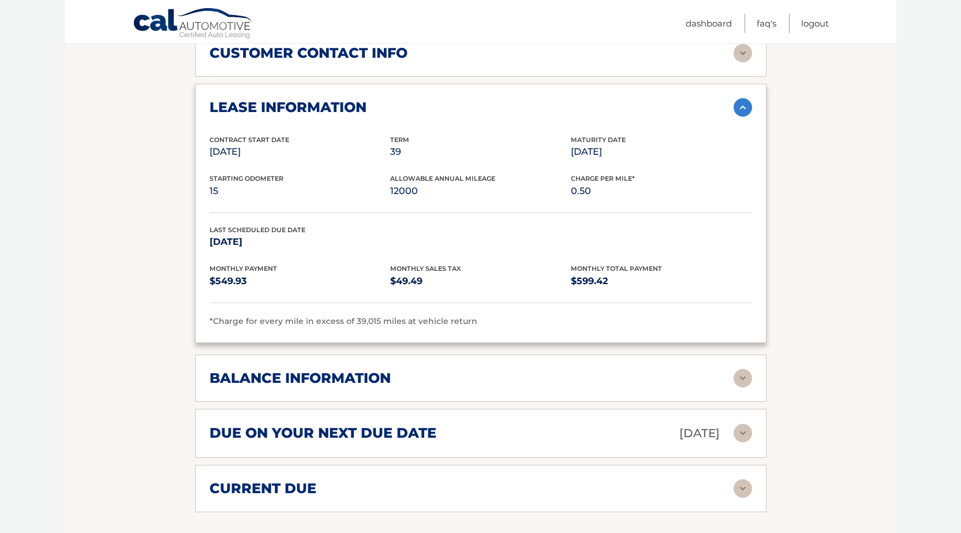 This screenshot has width=961, height=533. Describe the element at coordinates (247, 178) in the screenshot. I see `span: Starting Odometer` at that location.